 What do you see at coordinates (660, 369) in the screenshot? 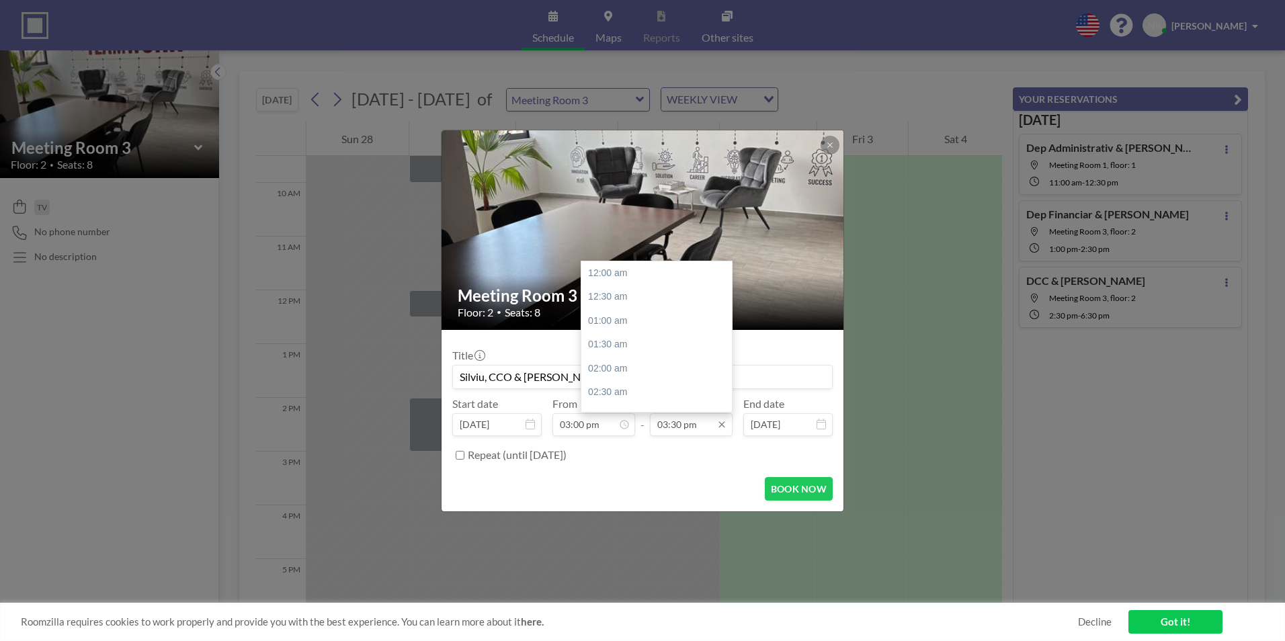
I see `div: 02:00 am` at bounding box center [660, 369].